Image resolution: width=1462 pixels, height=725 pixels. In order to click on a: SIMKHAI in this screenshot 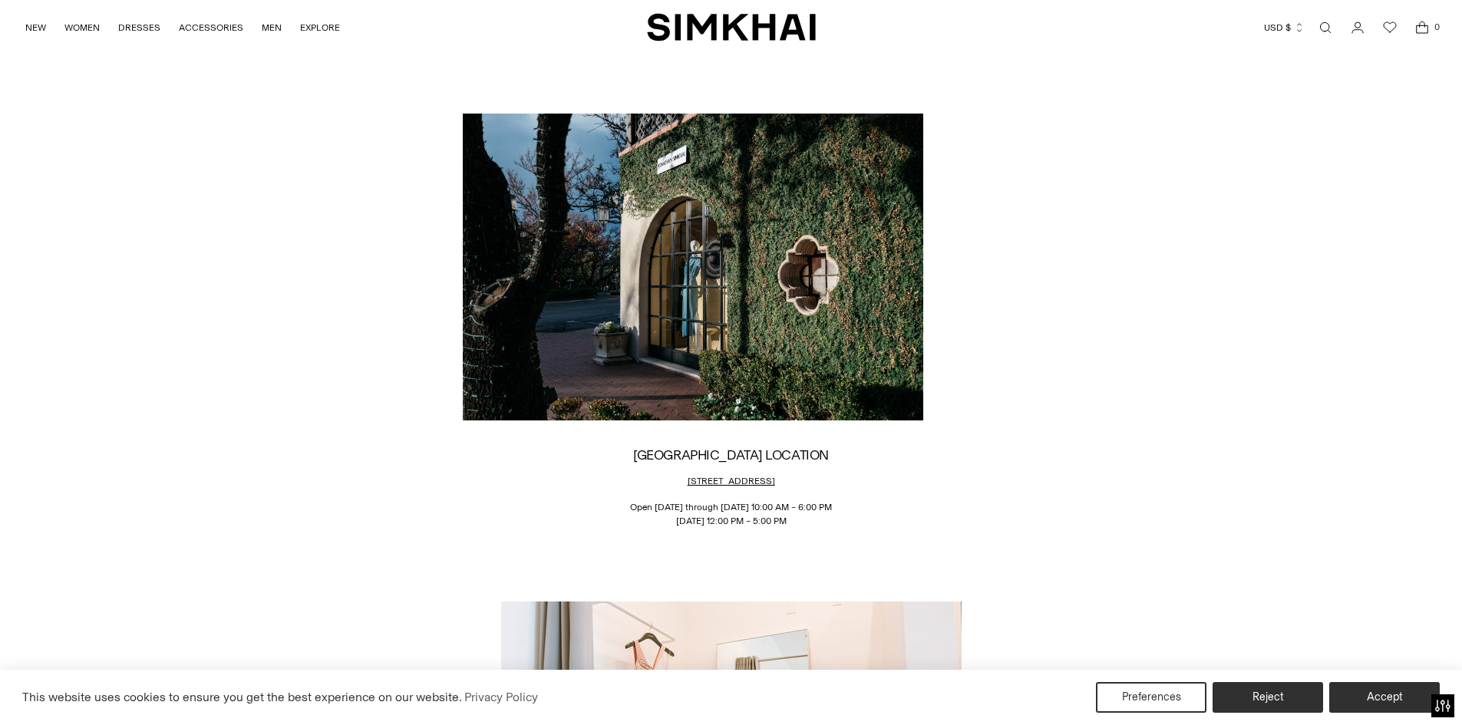, I will do `click(731, 27)`.